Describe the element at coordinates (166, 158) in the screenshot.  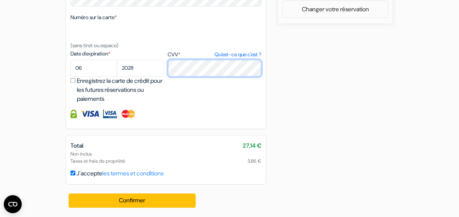
I see `div: Non inclus Taxes et frais de propriété` at that location.